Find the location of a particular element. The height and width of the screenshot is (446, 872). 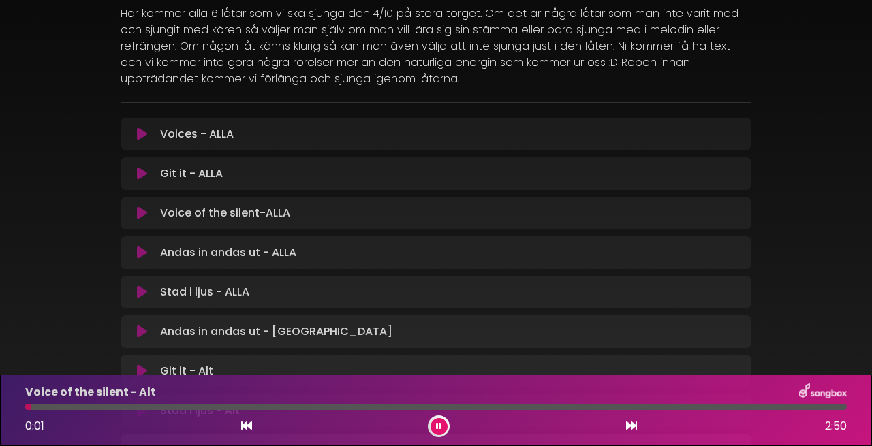

p: Stad i ljus - ALLA is located at coordinates (204, 292).